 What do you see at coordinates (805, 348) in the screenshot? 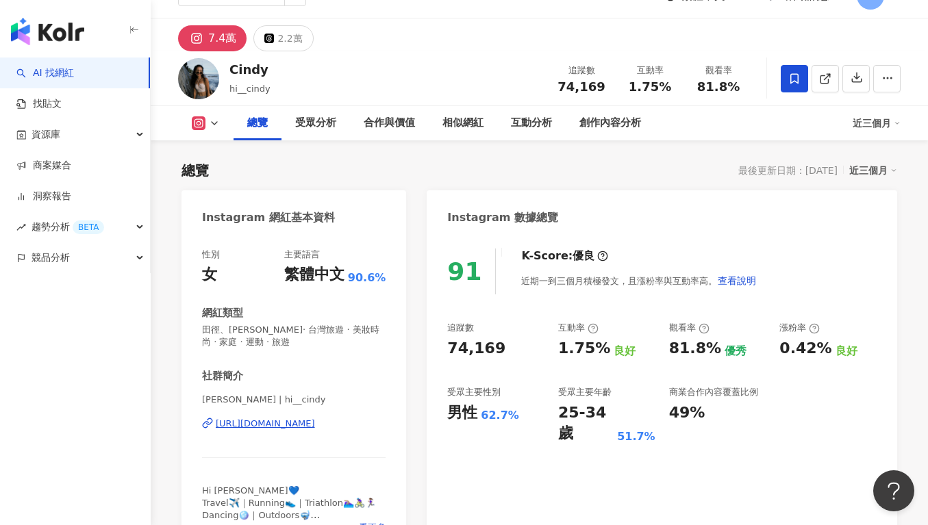
I see `div: 0.42%` at bounding box center [805, 348].